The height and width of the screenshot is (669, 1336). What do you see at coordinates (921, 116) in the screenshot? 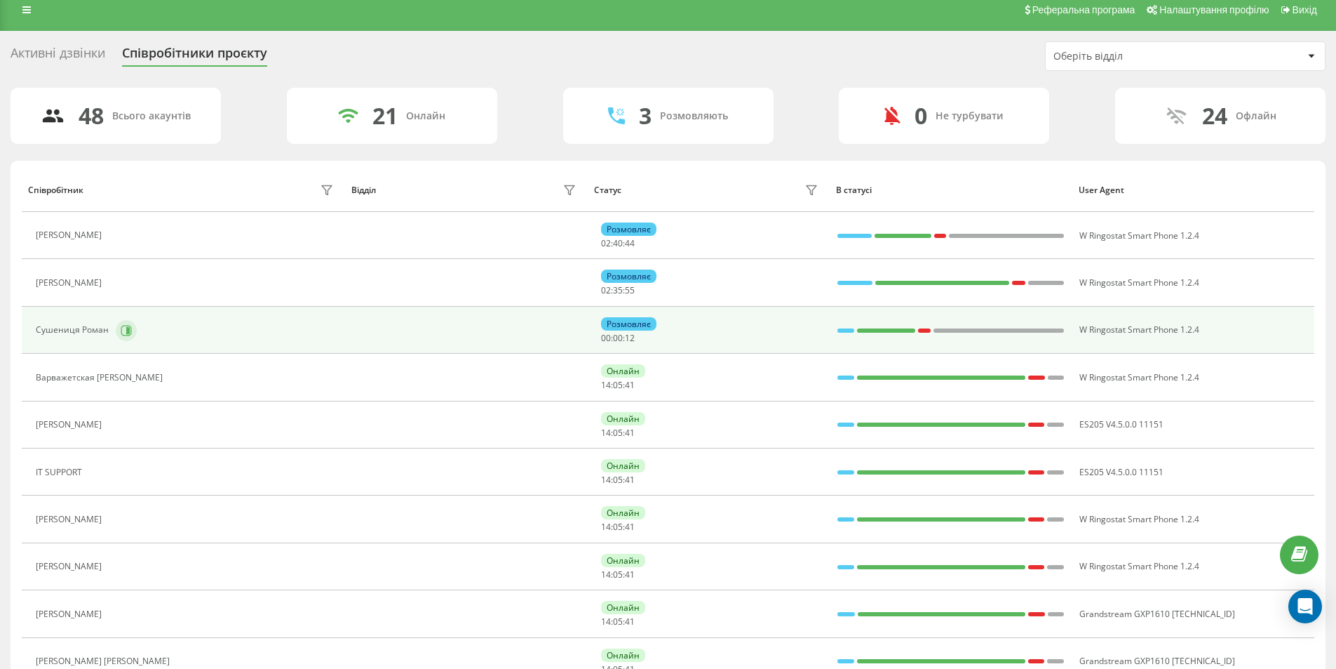
I see `div: 0` at bounding box center [921, 116].